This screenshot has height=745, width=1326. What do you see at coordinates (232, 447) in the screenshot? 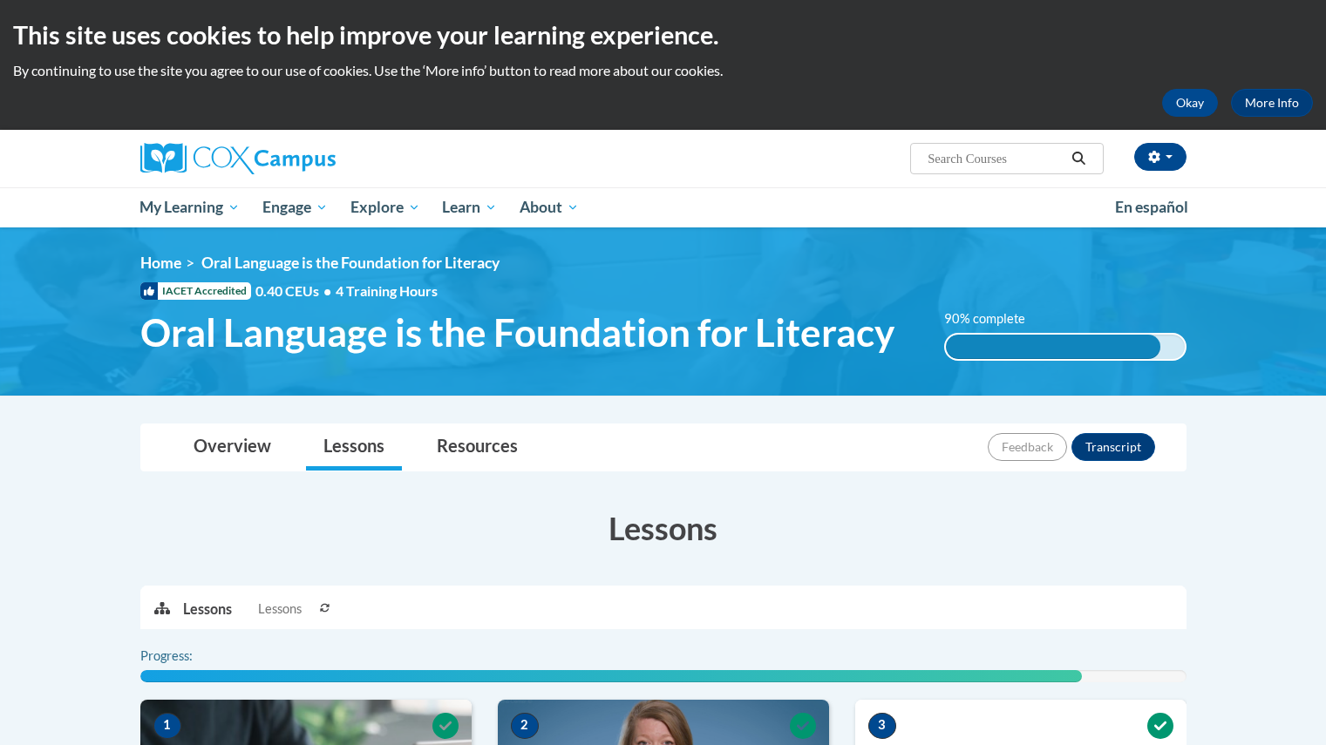
I see `a: Overview` at bounding box center [232, 447].